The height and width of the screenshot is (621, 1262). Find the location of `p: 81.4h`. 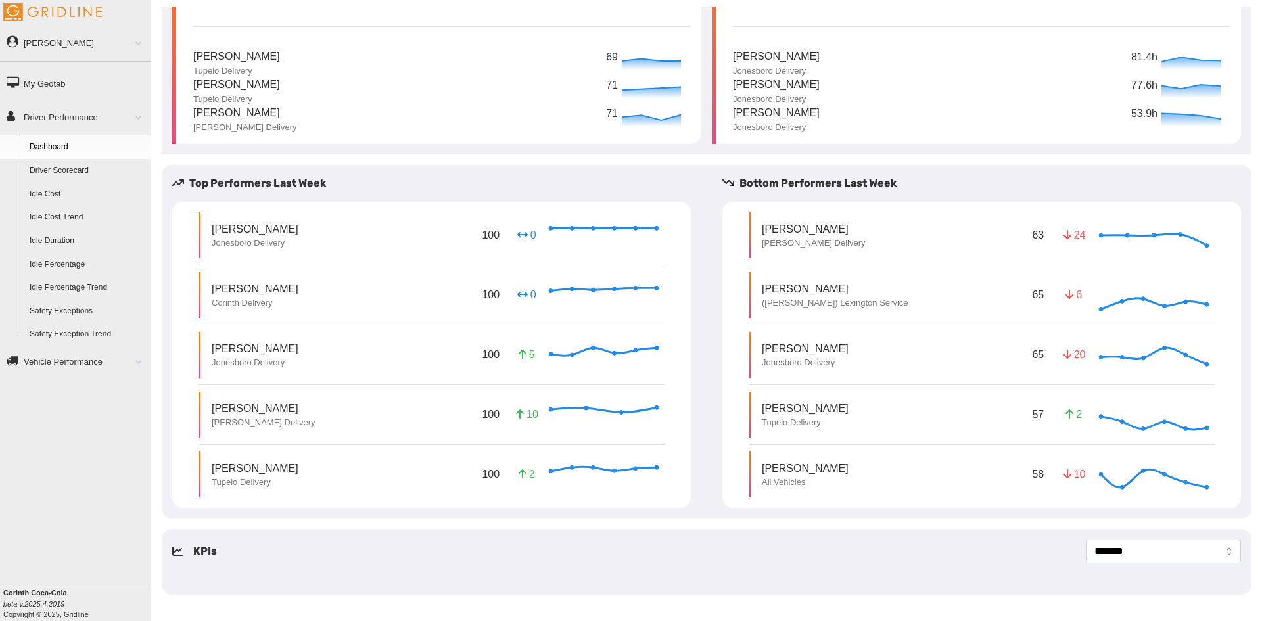

p: 81.4h is located at coordinates (1144, 57).